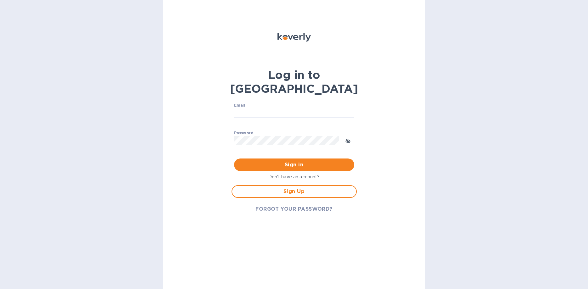 The image size is (588, 289). I want to click on label: Email, so click(239, 105).